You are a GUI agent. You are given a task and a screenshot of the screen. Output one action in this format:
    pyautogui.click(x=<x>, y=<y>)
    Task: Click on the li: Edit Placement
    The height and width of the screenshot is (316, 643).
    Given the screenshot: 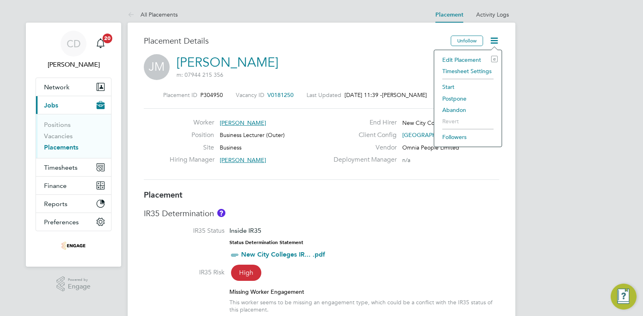 What is the action you would take?
    pyautogui.click(x=467, y=60)
    